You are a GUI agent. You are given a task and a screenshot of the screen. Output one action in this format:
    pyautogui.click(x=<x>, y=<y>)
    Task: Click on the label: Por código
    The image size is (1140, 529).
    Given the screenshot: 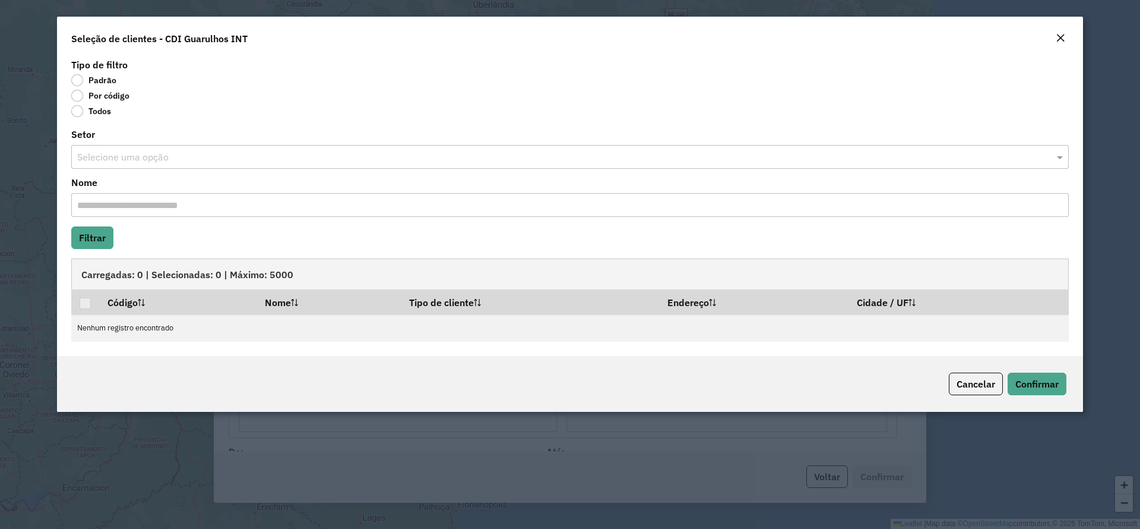 What is the action you would take?
    pyautogui.click(x=100, y=96)
    